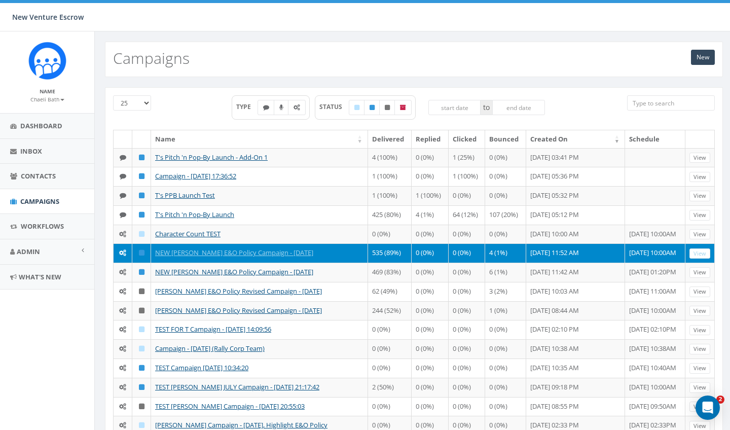  What do you see at coordinates (266, 107) in the screenshot?
I see `label: Text SMS` at bounding box center [266, 107].